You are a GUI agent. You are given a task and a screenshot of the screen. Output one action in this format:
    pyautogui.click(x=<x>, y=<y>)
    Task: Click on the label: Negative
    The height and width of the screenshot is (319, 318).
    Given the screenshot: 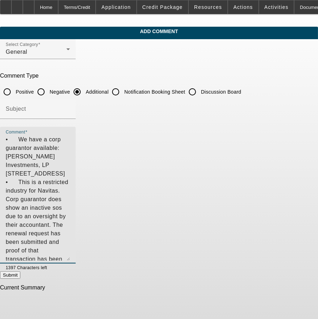 What is the action you would take?
    pyautogui.click(x=59, y=92)
    